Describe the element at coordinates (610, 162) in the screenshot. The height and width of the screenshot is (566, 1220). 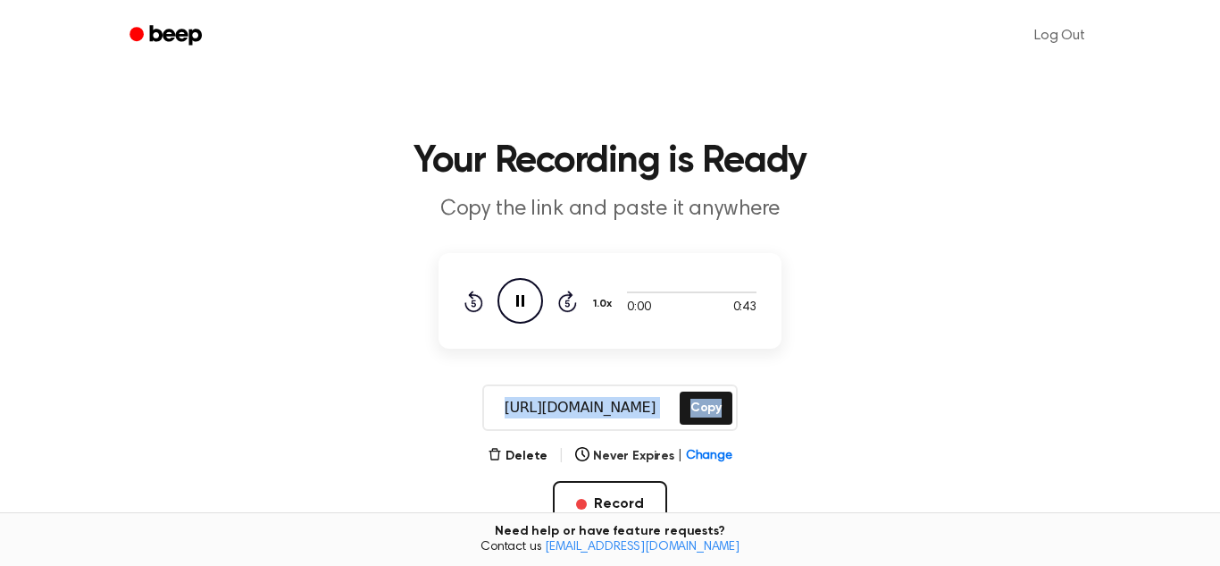
I see `h1: Your Recording is Ready` at that location.